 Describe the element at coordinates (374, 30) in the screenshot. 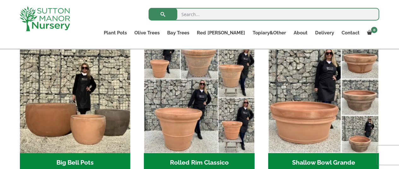

I see `span: 0` at that location.